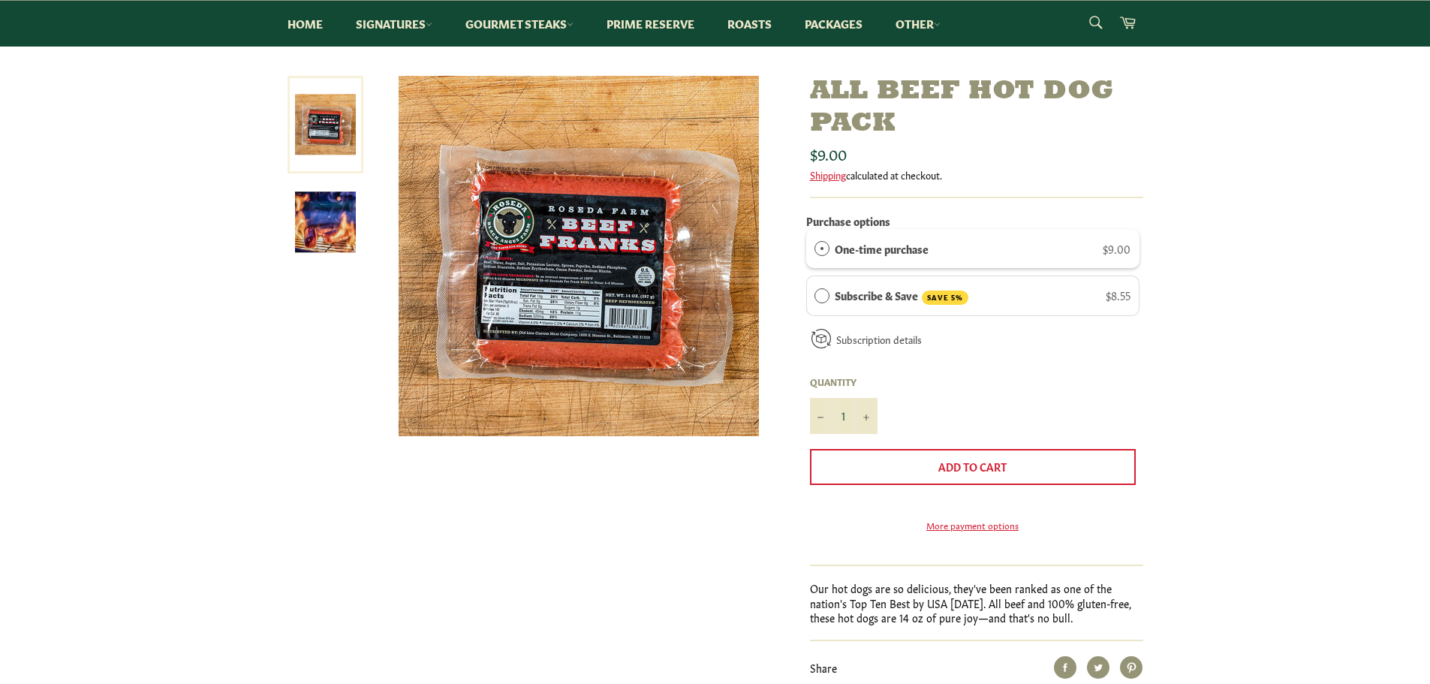 Image resolution: width=1430 pixels, height=684 pixels. Describe the element at coordinates (866, 416) in the screenshot. I see `button: Increase item quantity by one` at that location.